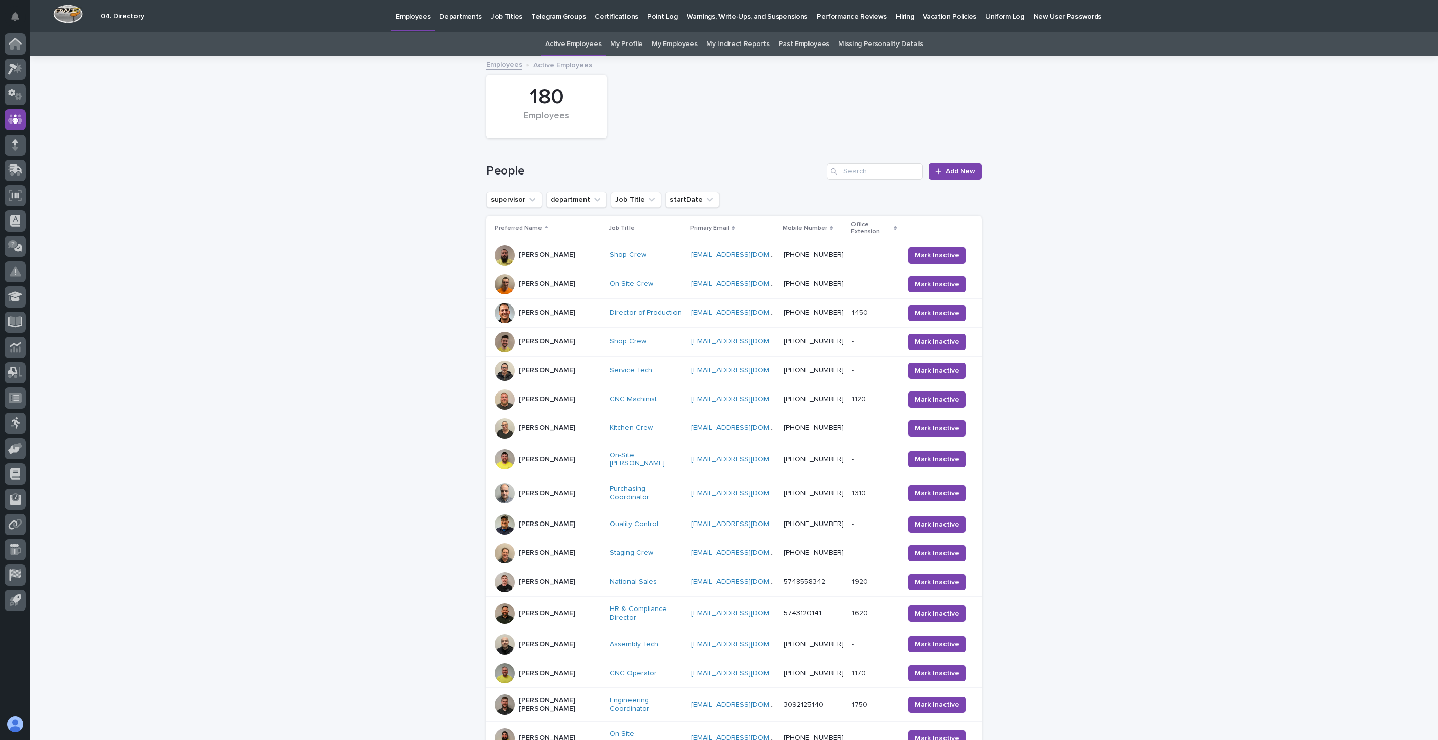  I want to click on span: Add New, so click(960, 171).